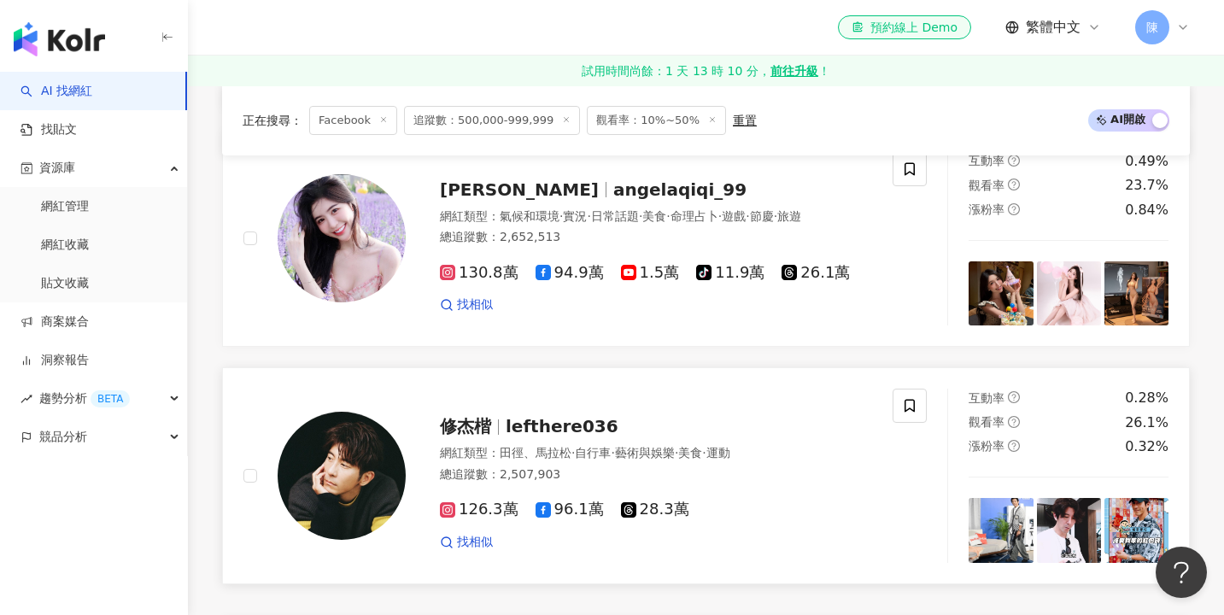  What do you see at coordinates (536, 453) in the screenshot?
I see `span: 田徑、馬拉松` at bounding box center [536, 453].